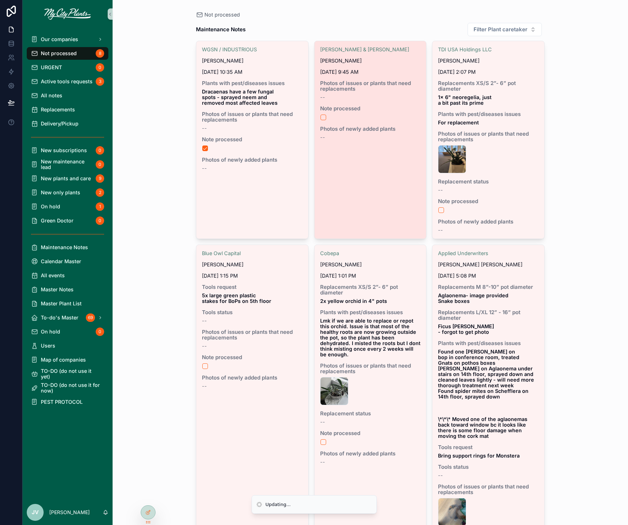 The image size is (628, 525). I want to click on div: 2, so click(100, 193).